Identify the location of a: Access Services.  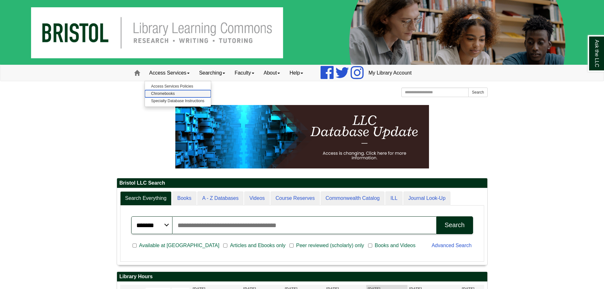
(169, 73).